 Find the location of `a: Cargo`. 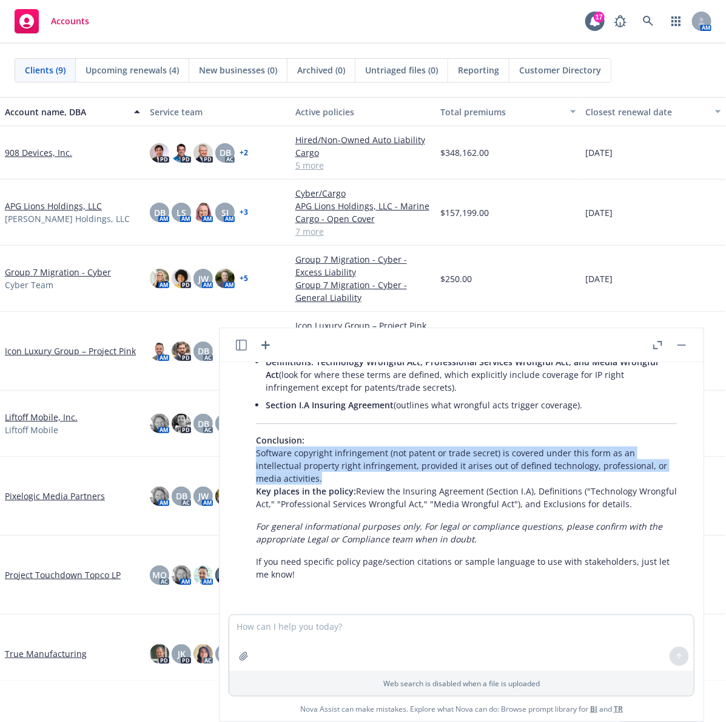

a: Cargo is located at coordinates (363, 152).